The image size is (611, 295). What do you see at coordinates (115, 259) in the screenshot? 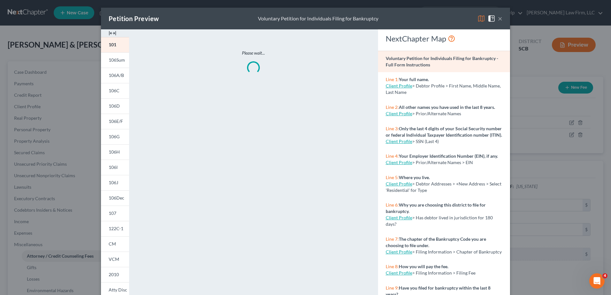
I see `a: VCM` at bounding box center [115, 259].